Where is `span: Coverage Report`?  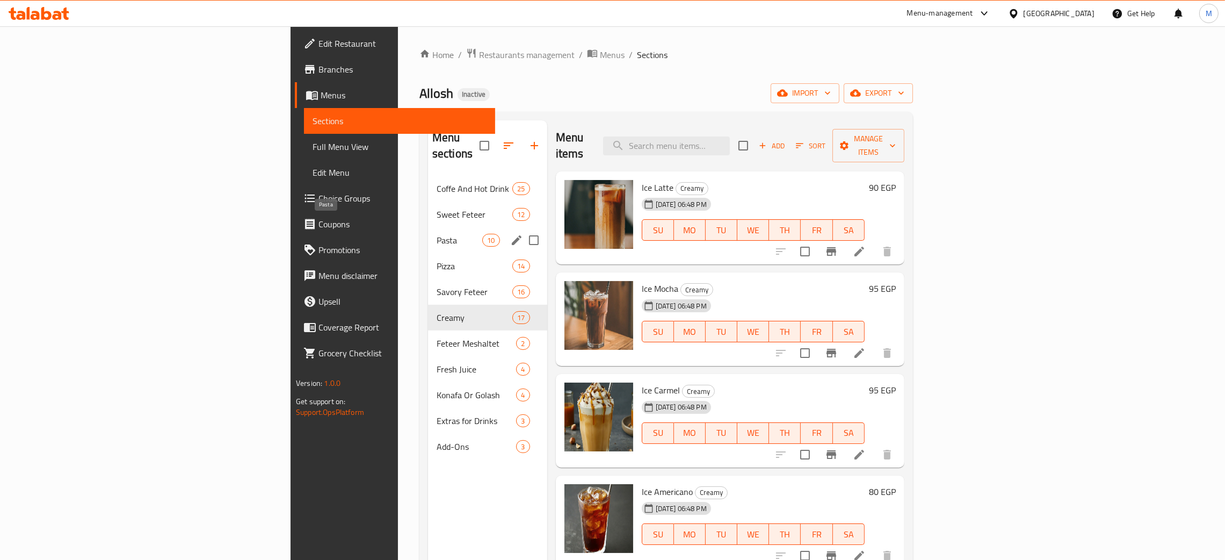
span: Coverage Report is located at coordinates (402, 327).